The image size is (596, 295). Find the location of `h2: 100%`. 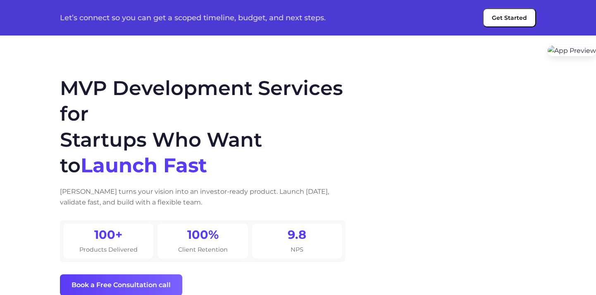

h2: 100% is located at coordinates (203, 235).